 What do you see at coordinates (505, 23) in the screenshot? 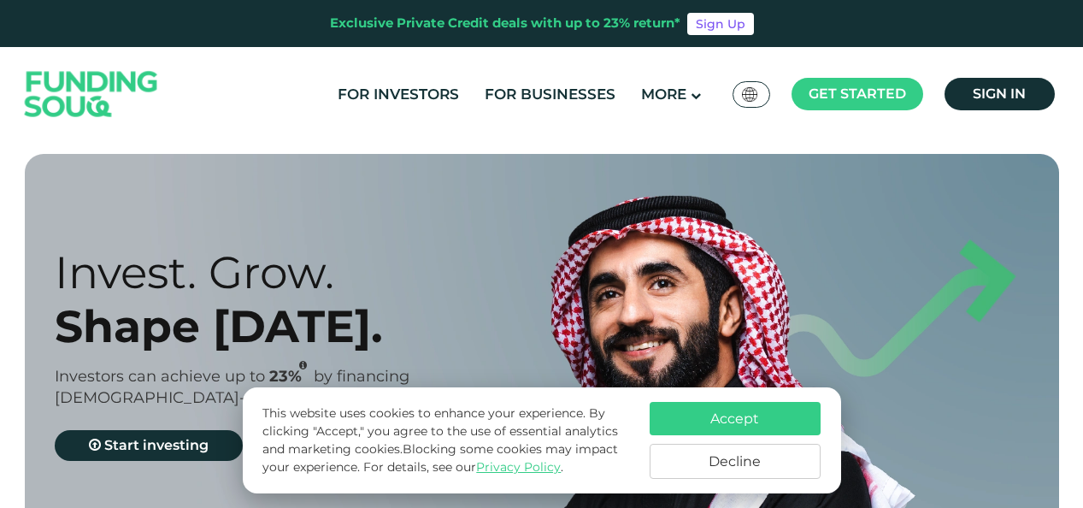
I see `div: Exclusive Private Credit deals with up to 23% return*` at bounding box center [505, 23].